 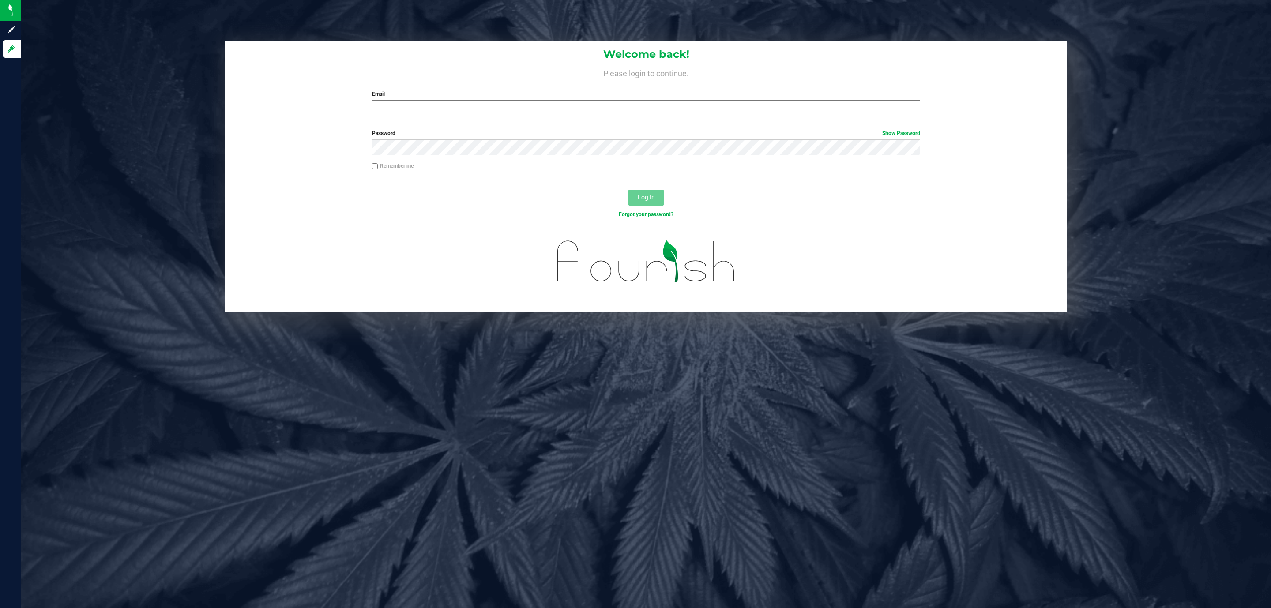 I want to click on h4: Please login to continue., so click(x=646, y=72).